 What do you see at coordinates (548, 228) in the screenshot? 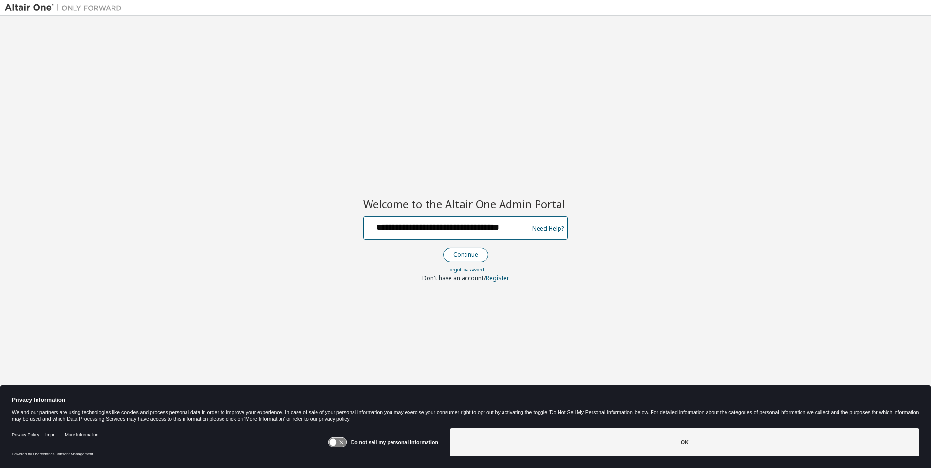
I see `a: Need Help?` at bounding box center [548, 228].